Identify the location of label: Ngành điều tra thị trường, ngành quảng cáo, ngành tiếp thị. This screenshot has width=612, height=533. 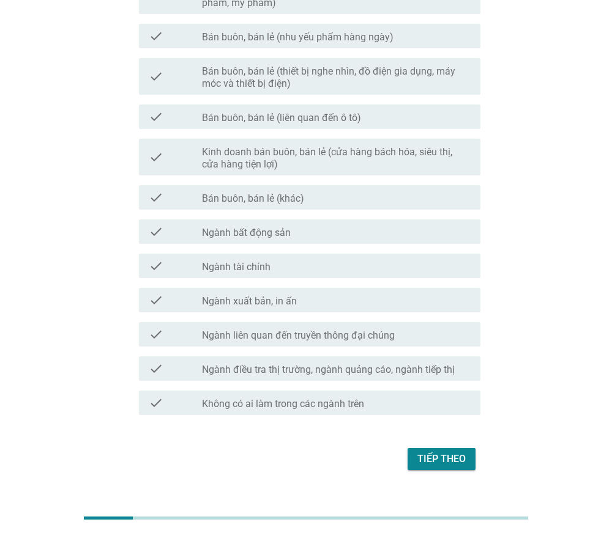
(328, 370).